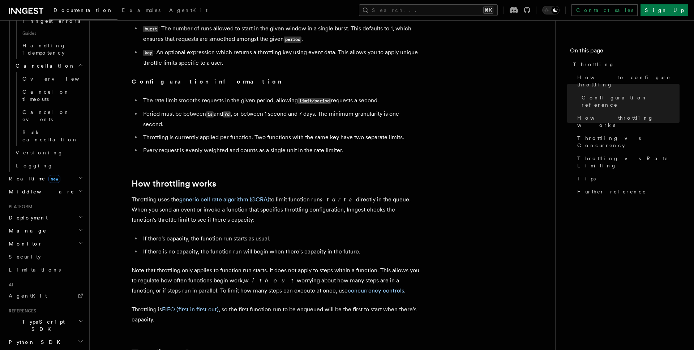  Describe the element at coordinates (49, 109) in the screenshot. I see `div: Cancellation` at that location.